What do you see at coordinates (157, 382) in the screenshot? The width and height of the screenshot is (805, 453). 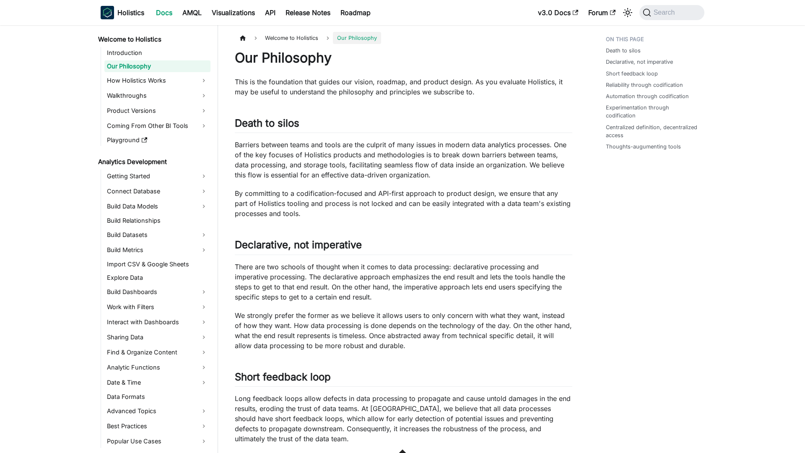 I see `a: Date & Time` at bounding box center [157, 382].